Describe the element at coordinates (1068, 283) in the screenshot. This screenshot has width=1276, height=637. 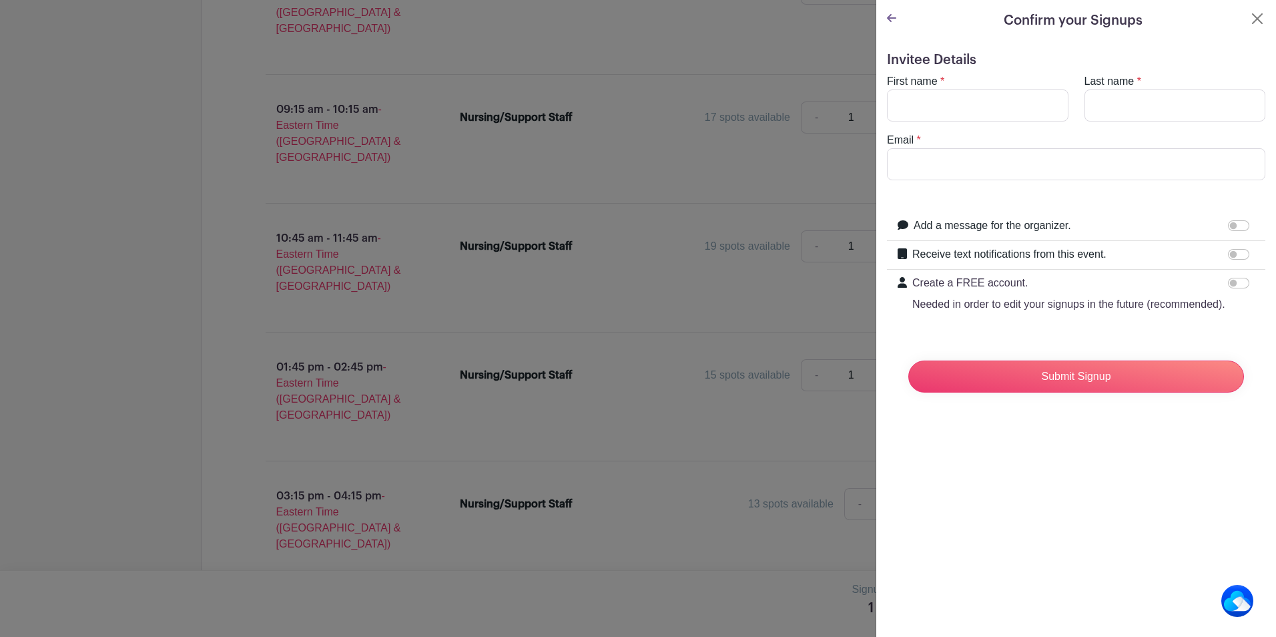
I see `p: Create a FREE account.` at that location.